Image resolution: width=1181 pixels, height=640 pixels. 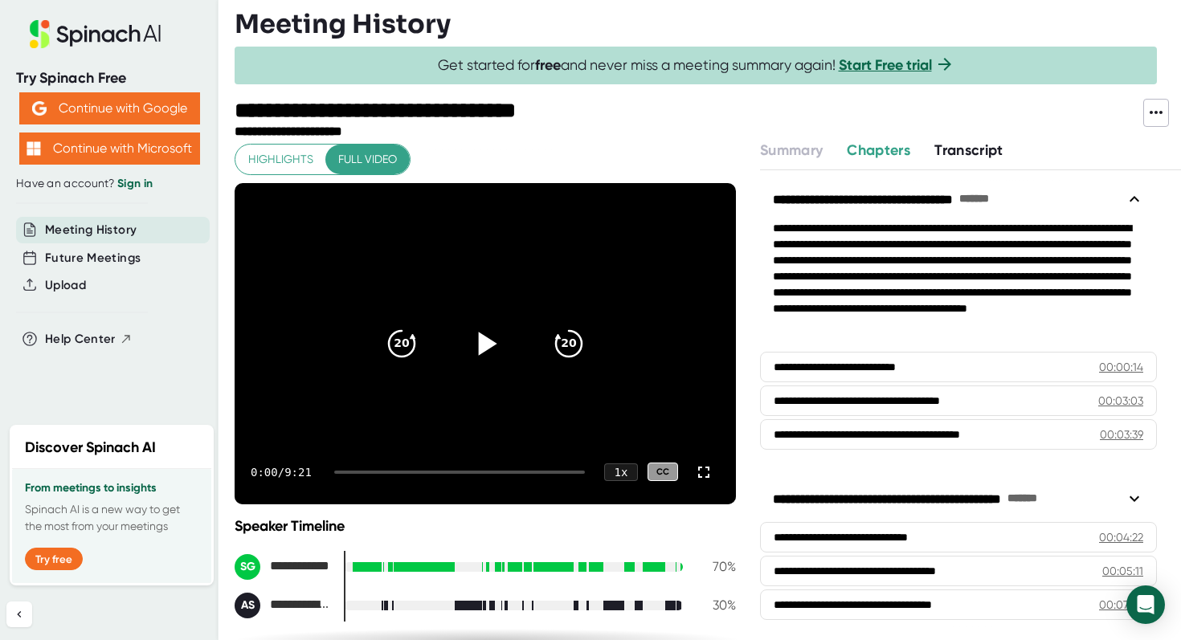 I want to click on span: Help Center, so click(x=80, y=339).